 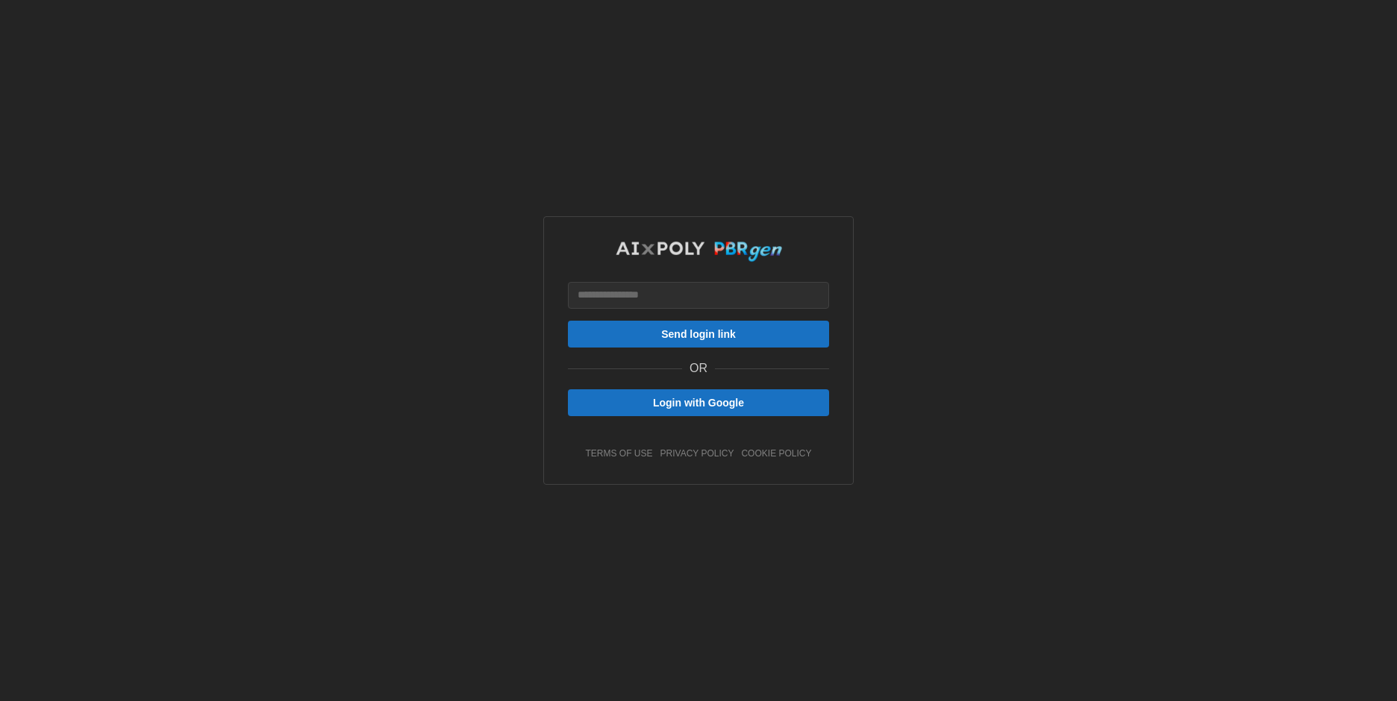 I want to click on span: Send login link, so click(x=698, y=334).